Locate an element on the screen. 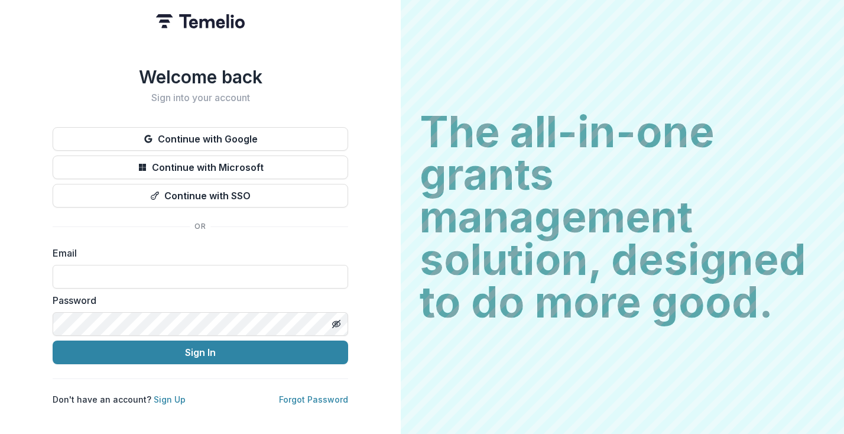  button: Sign In is located at coordinates (200, 352).